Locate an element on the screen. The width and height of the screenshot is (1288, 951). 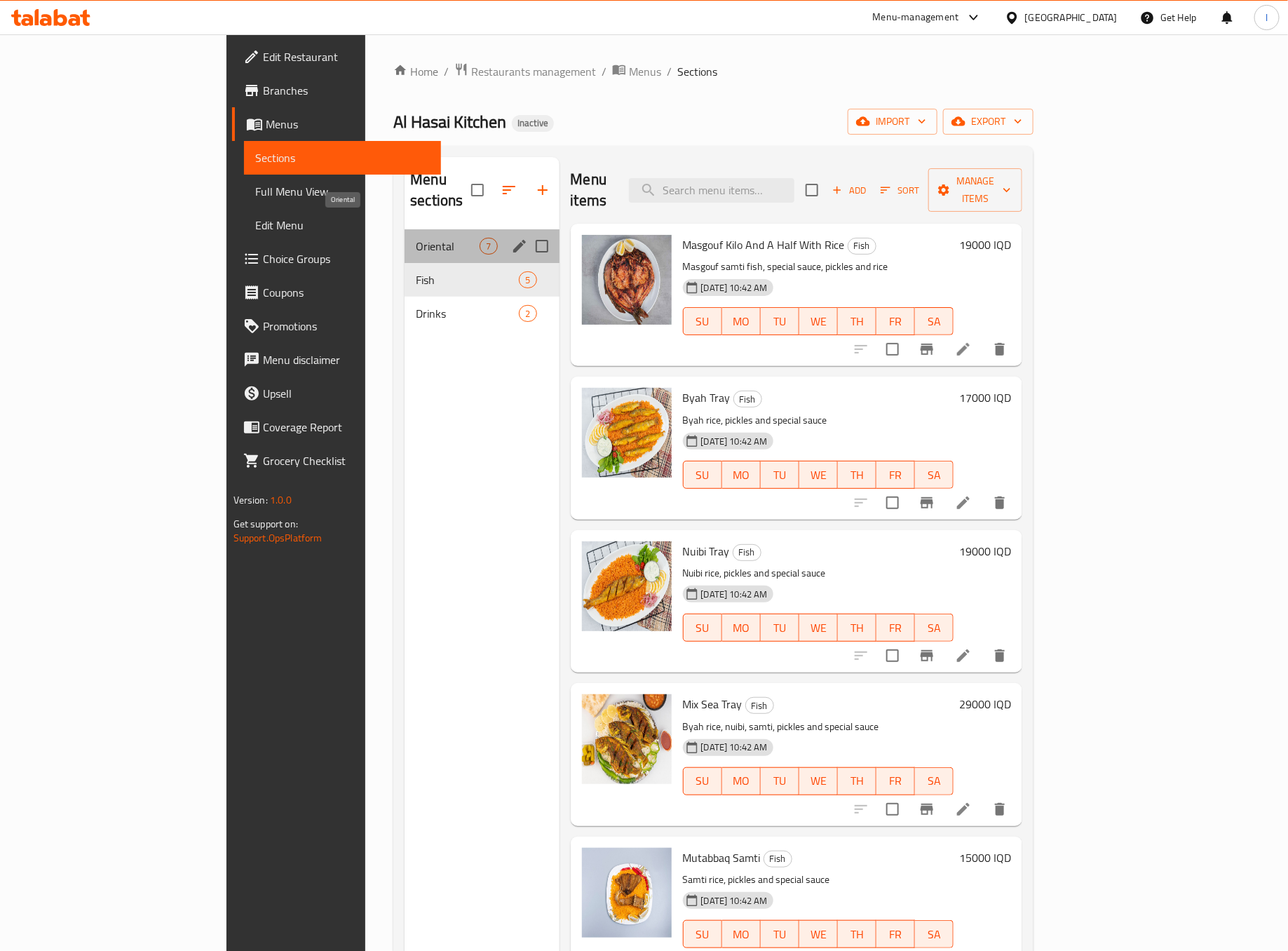
button: SA is located at coordinates (934, 628).